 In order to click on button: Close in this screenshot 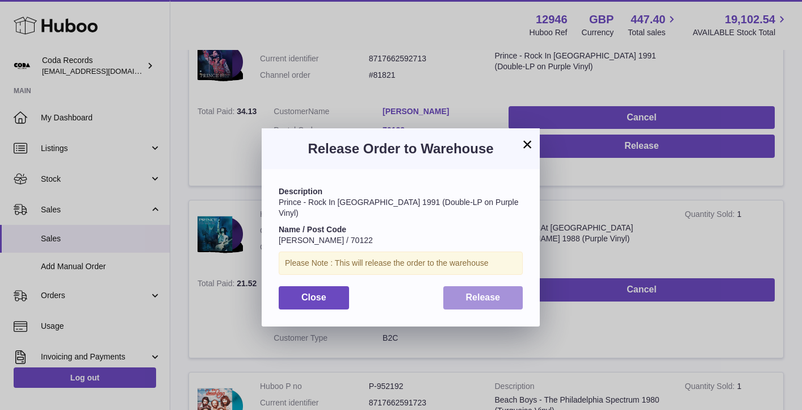, I will do `click(314, 297)`.